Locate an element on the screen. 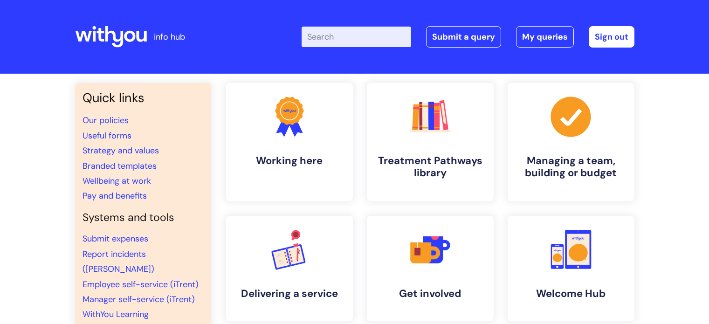 The image size is (709, 324). a: Working here is located at coordinates (290, 142).